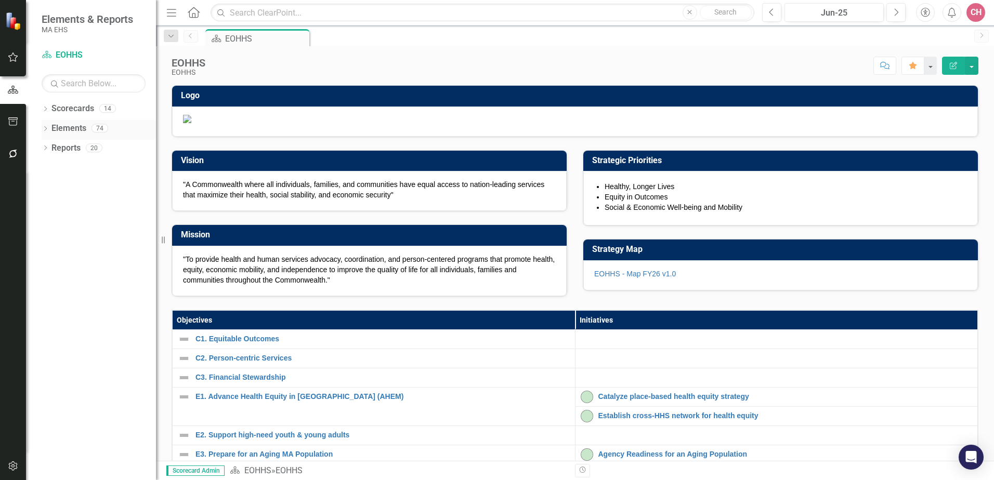 This screenshot has height=480, width=994. Describe the element at coordinates (834, 12) in the screenshot. I see `button: Jun-25` at that location.